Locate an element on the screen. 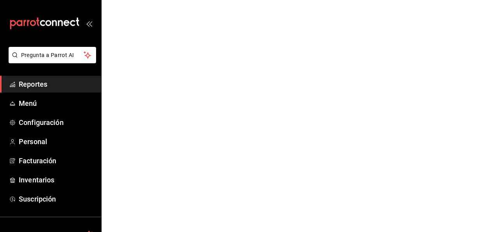 Image resolution: width=500 pixels, height=232 pixels. span: Suscripción is located at coordinates (57, 199).